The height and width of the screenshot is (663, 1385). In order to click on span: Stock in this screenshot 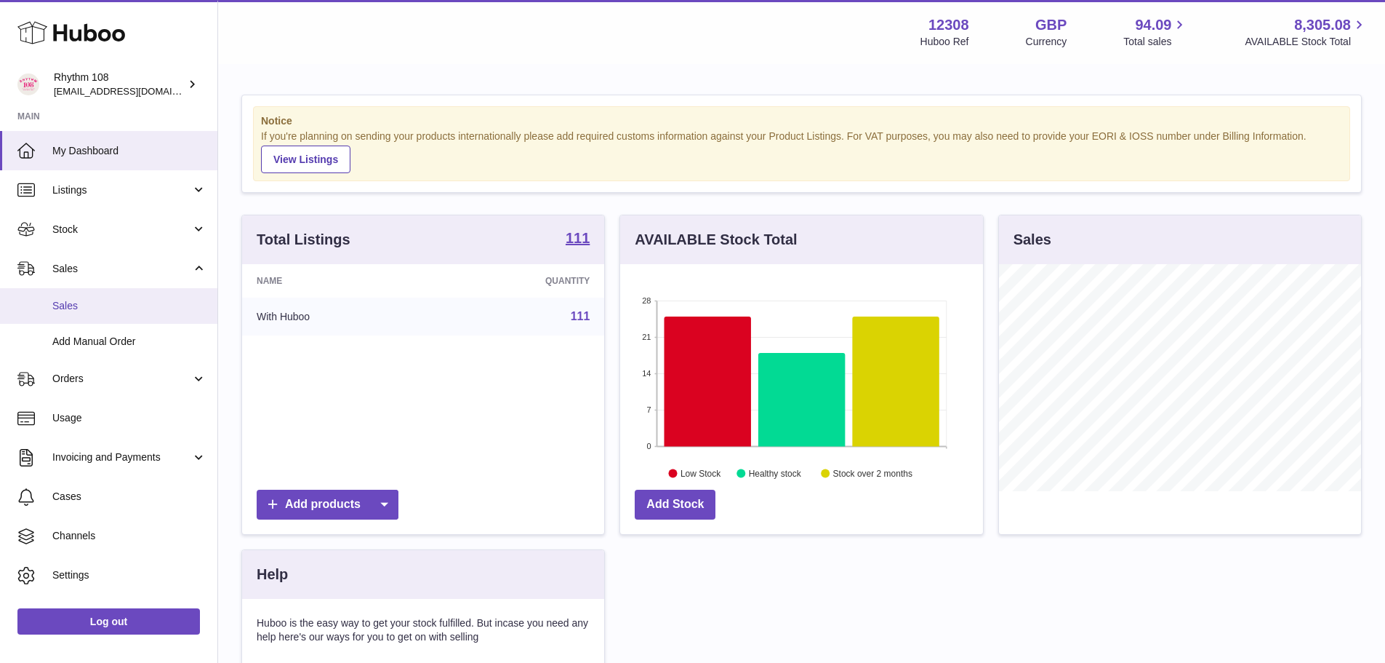, I will do `click(121, 229)`.